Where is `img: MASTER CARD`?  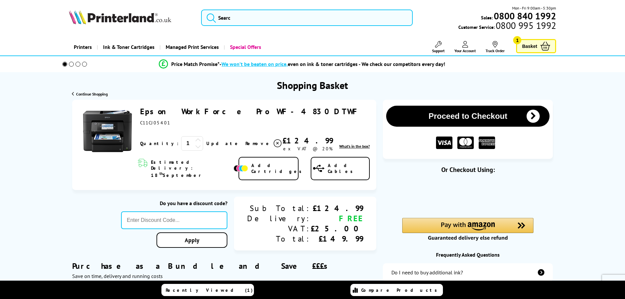
img: MASTER CARD is located at coordinates (466, 143).